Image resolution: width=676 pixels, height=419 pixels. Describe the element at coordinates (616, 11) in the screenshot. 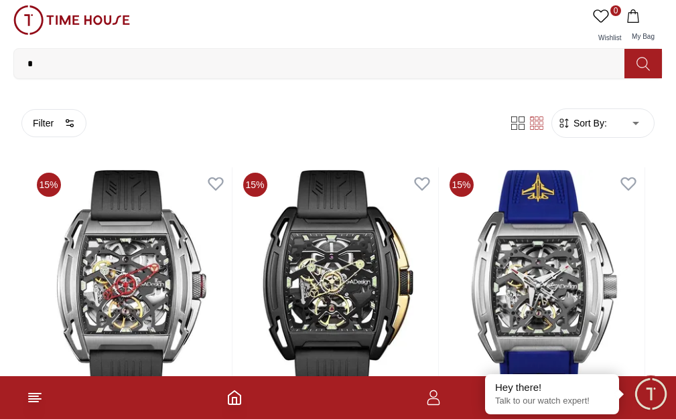

I see `span: 0` at that location.